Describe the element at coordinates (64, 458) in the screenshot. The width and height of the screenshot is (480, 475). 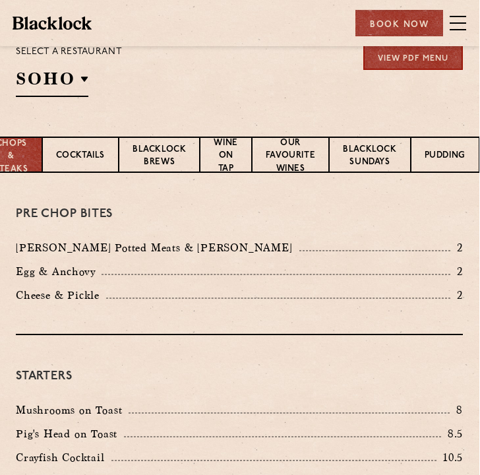
I see `p: Crayfish Cocktail` at that location.